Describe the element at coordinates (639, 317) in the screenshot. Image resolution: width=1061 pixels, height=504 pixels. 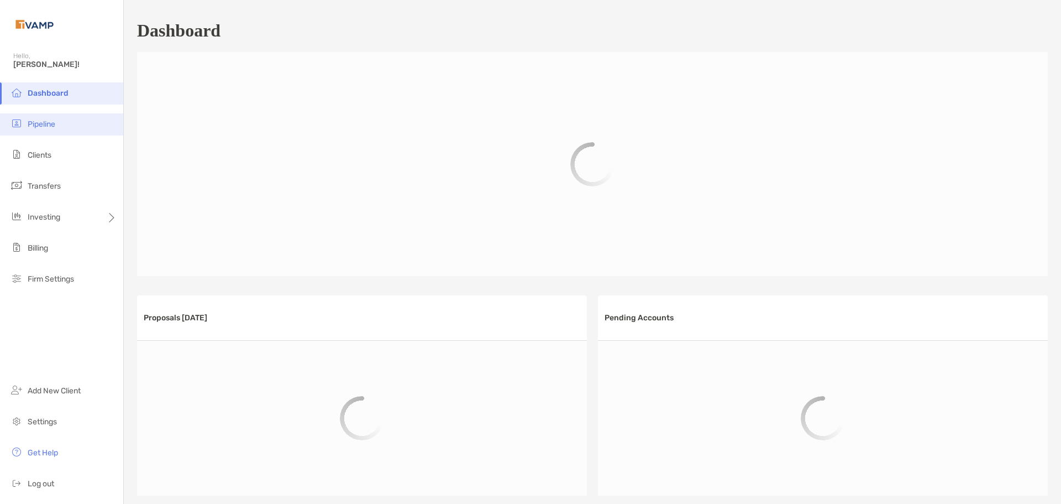
I see `h3: Pending Accounts` at that location.